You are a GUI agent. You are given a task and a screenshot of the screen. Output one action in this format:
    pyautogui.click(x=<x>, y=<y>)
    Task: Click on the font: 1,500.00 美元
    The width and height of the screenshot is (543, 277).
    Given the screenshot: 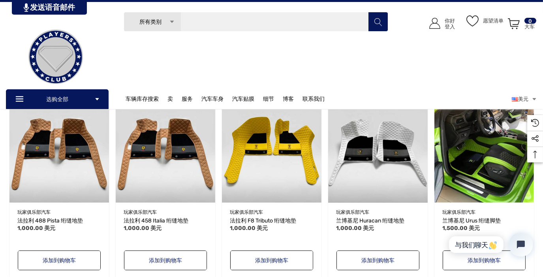 What is the action you would take?
    pyautogui.click(x=462, y=228)
    